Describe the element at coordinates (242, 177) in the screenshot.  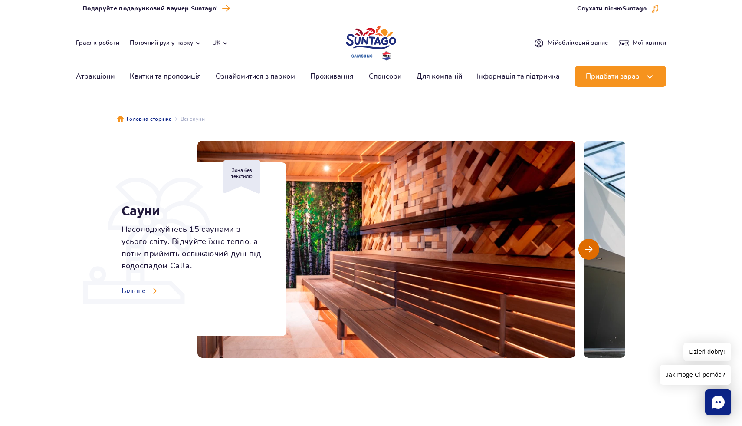
I see `div: Зона без текстилю` at that location.